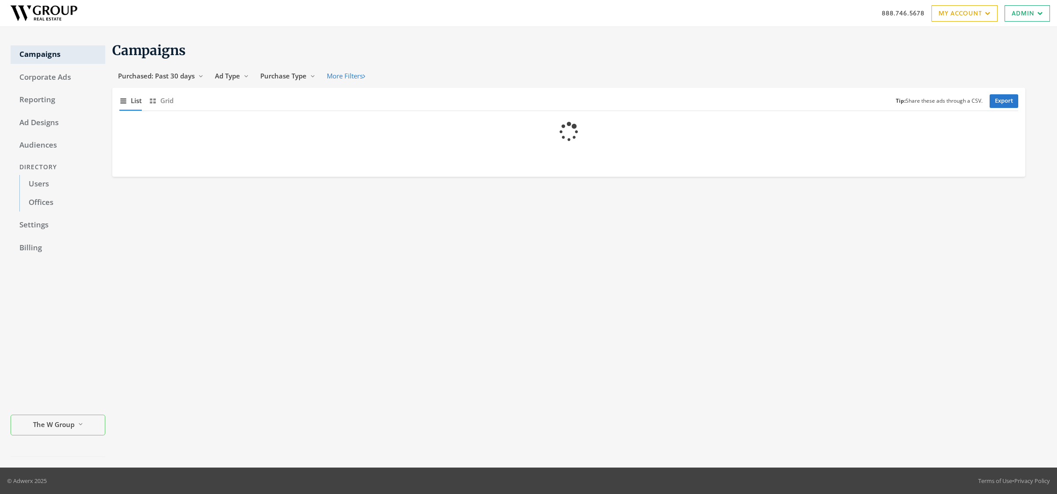 Image resolution: width=1057 pixels, height=494 pixels. What do you see at coordinates (227, 76) in the screenshot?
I see `span: Ad Type` at bounding box center [227, 76].